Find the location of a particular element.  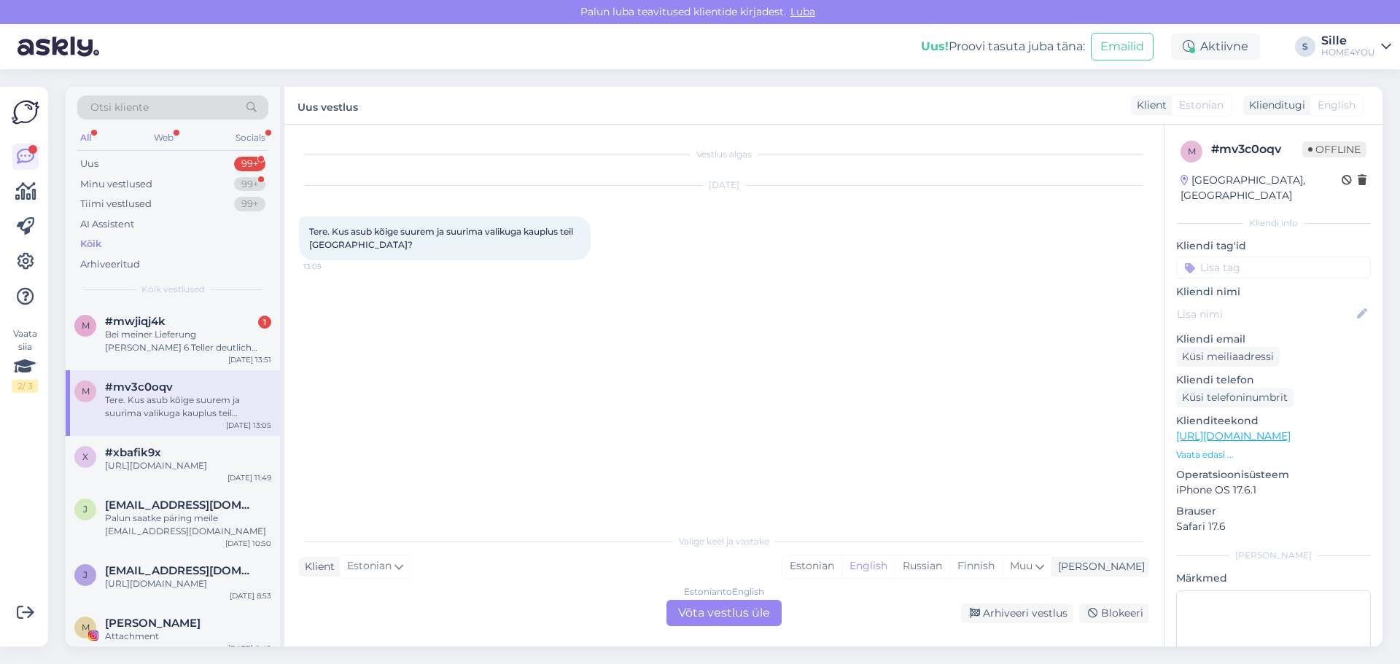

div: Minu vestlused is located at coordinates (116, 184).